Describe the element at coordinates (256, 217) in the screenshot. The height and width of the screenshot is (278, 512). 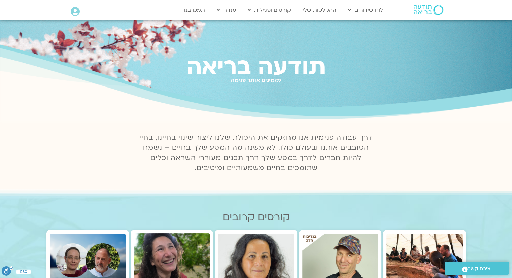
I see `h2: קורסים קרובים` at that location.